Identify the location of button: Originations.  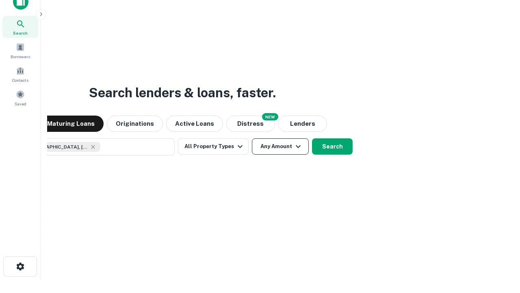
(135, 124).